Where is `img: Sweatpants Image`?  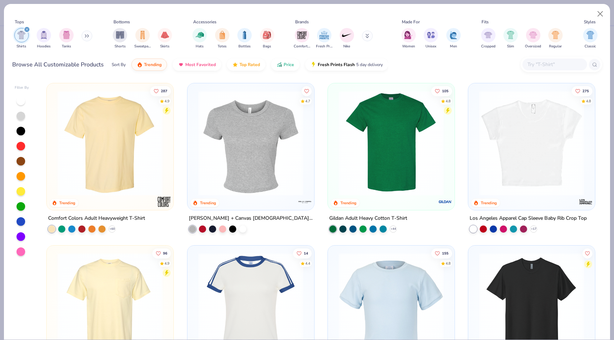
img: Sweatpants Image is located at coordinates (143, 35).